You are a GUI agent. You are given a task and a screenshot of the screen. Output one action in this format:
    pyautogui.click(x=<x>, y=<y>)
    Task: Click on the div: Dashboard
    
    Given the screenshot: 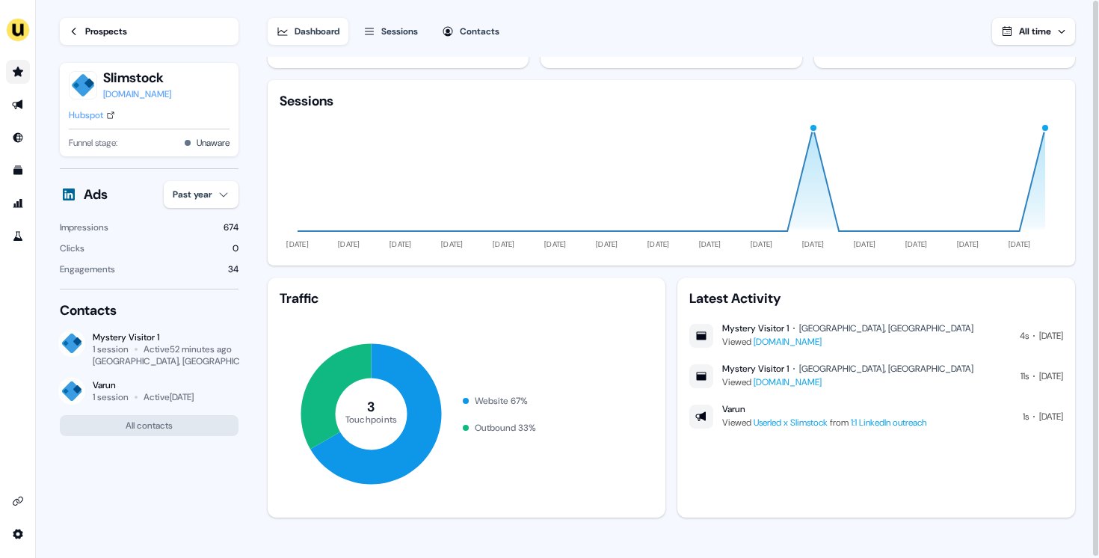 What is the action you would take?
    pyautogui.click(x=317, y=31)
    